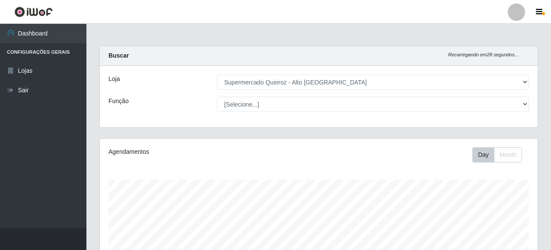 The width and height of the screenshot is (551, 250). What do you see at coordinates (483, 154) in the screenshot?
I see `button: Day` at bounding box center [483, 154].